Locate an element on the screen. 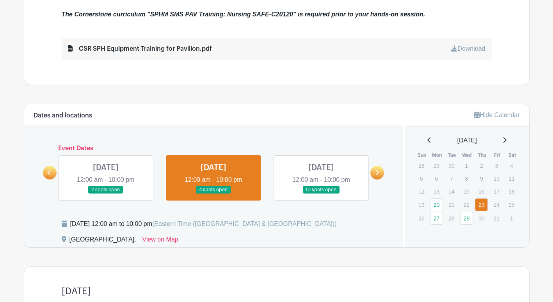 The height and width of the screenshot is (302, 553). p: 6 is located at coordinates (437, 178).